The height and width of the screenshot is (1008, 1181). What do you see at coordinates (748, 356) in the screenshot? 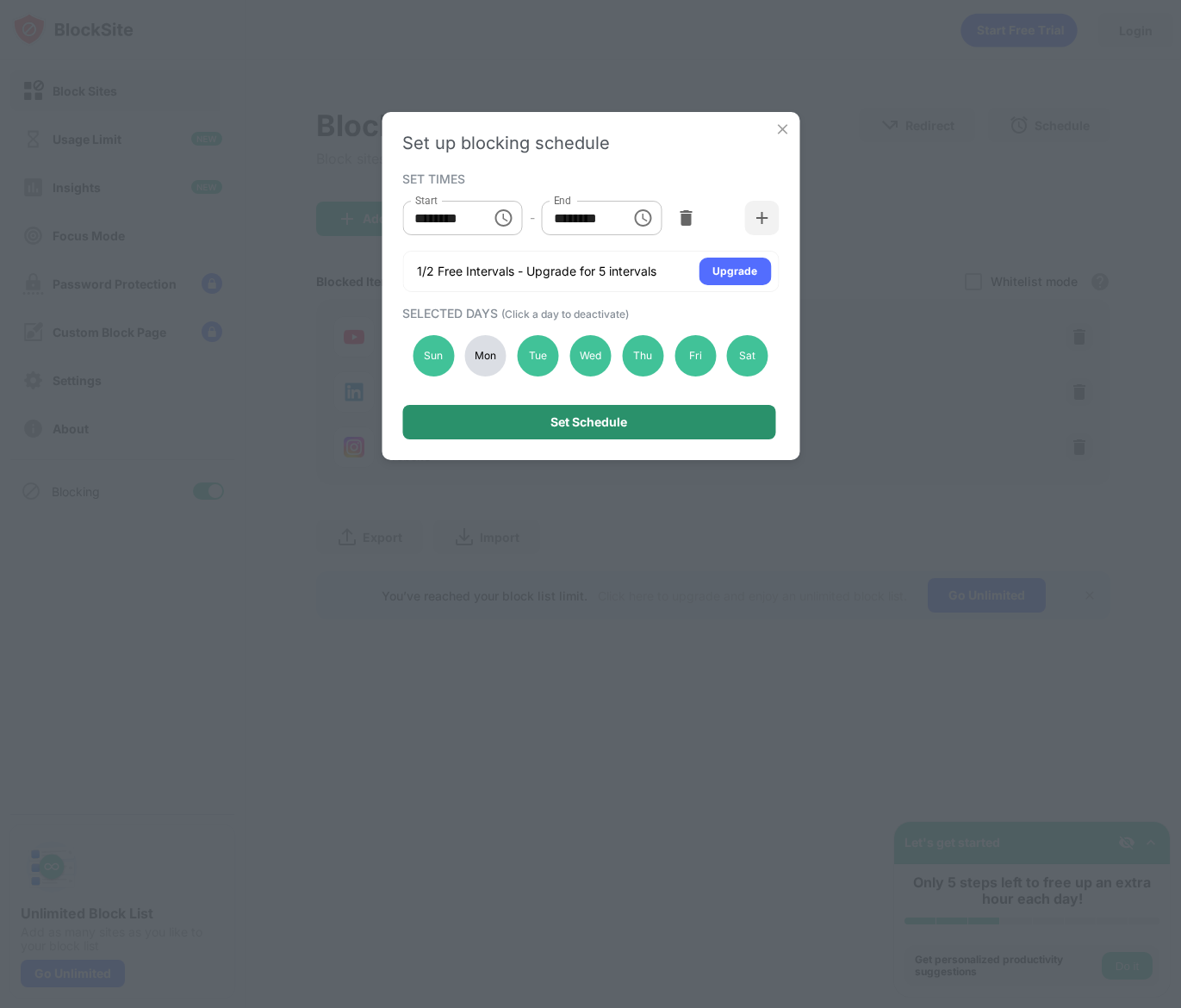
I see `div: Sat` at bounding box center [748, 356].